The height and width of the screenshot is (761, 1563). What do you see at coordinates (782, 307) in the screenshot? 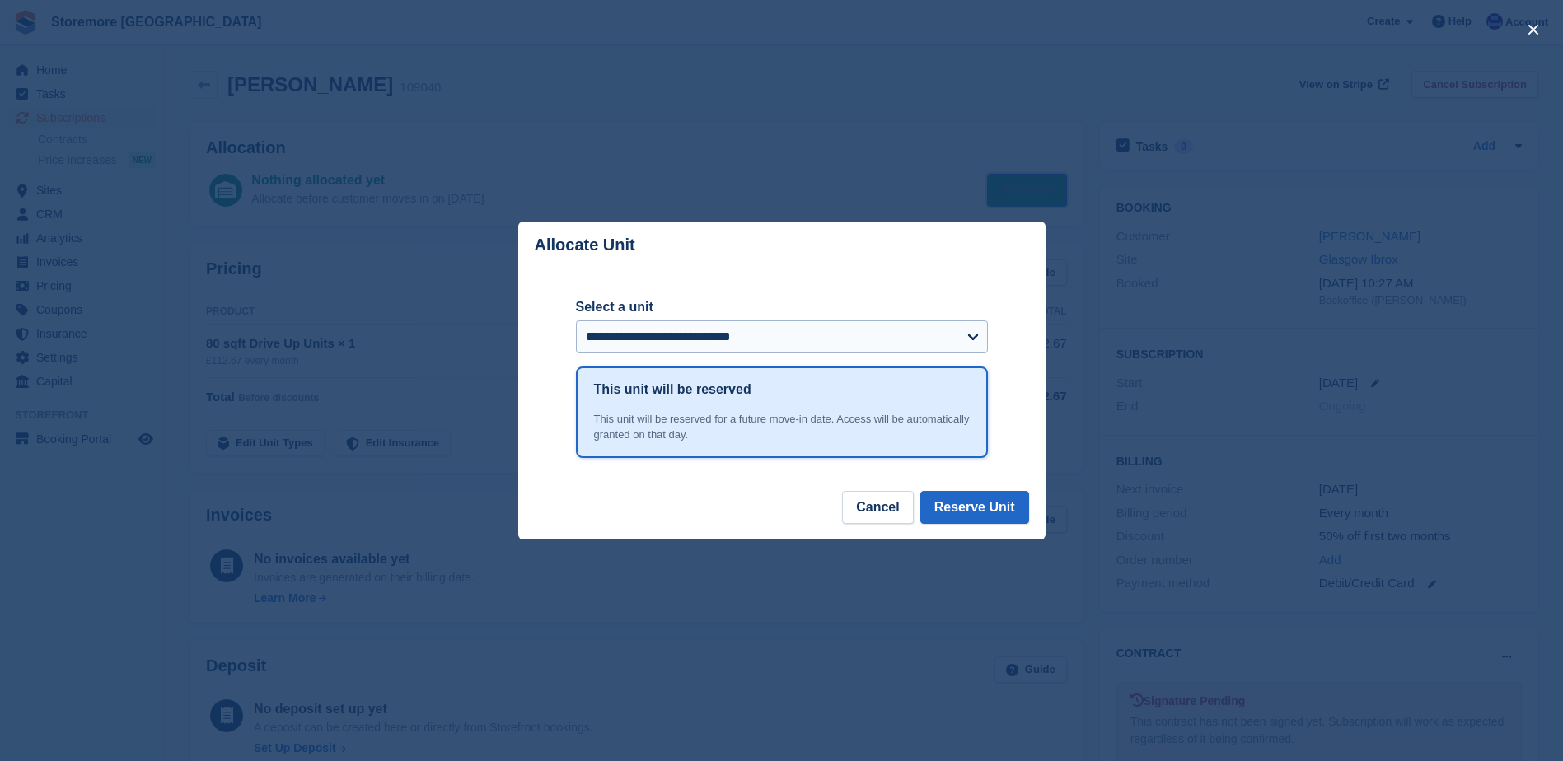
I see `label: Select a unit` at bounding box center [782, 307].